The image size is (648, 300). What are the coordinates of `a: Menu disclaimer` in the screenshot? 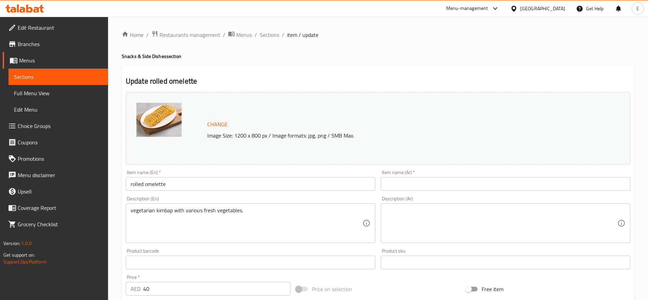 It's located at (55, 175).